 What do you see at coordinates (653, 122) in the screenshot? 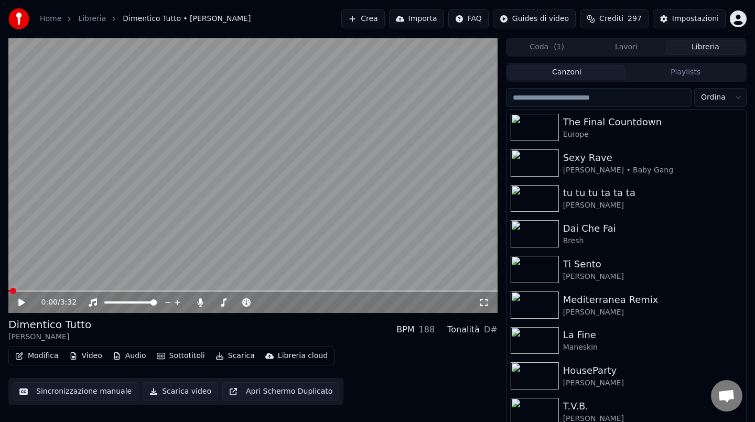
I see `div: The Final Countdown` at bounding box center [653, 122].